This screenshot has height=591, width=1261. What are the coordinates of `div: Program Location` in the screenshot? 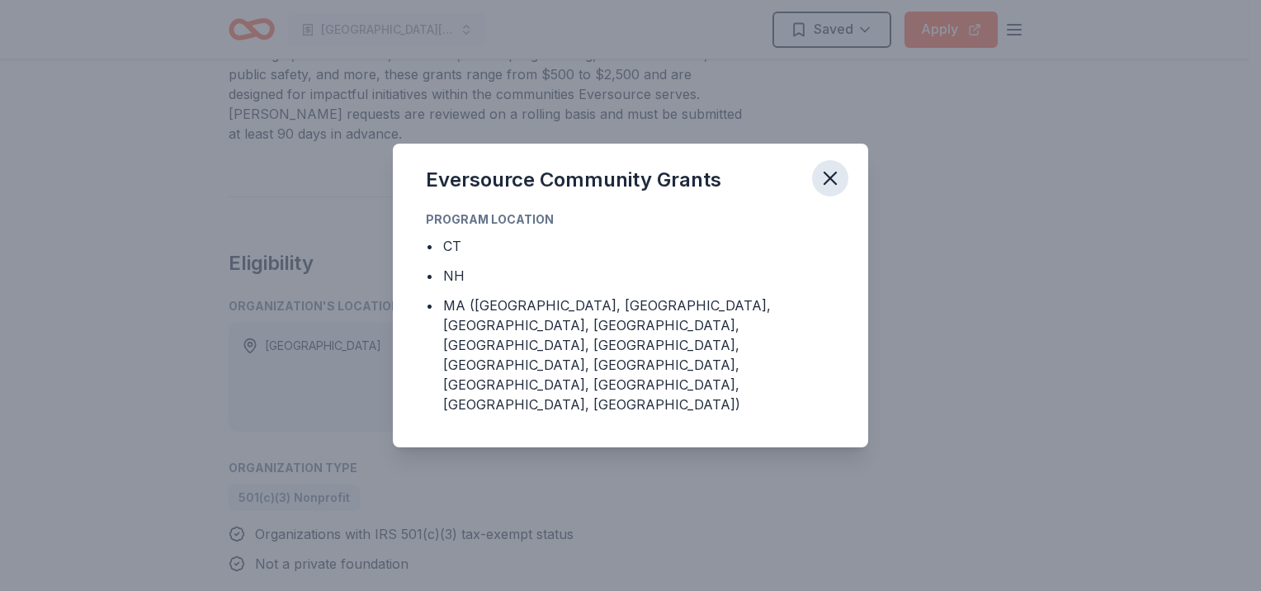 It's located at (631, 220).